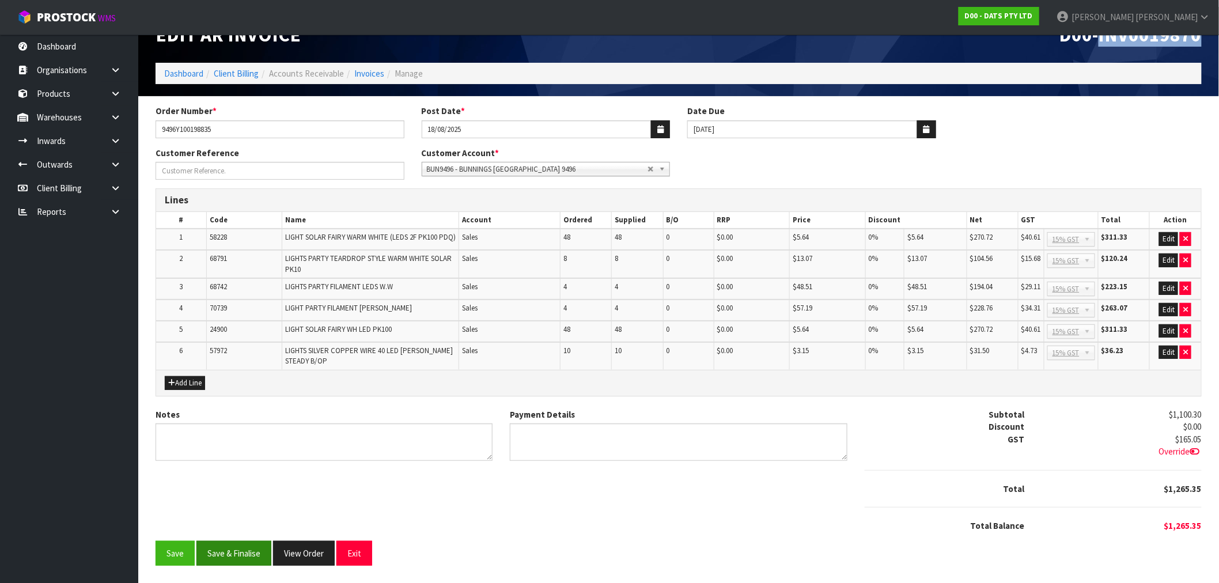  Describe the element at coordinates (181, 237) in the screenshot. I see `span: 1` at that location.